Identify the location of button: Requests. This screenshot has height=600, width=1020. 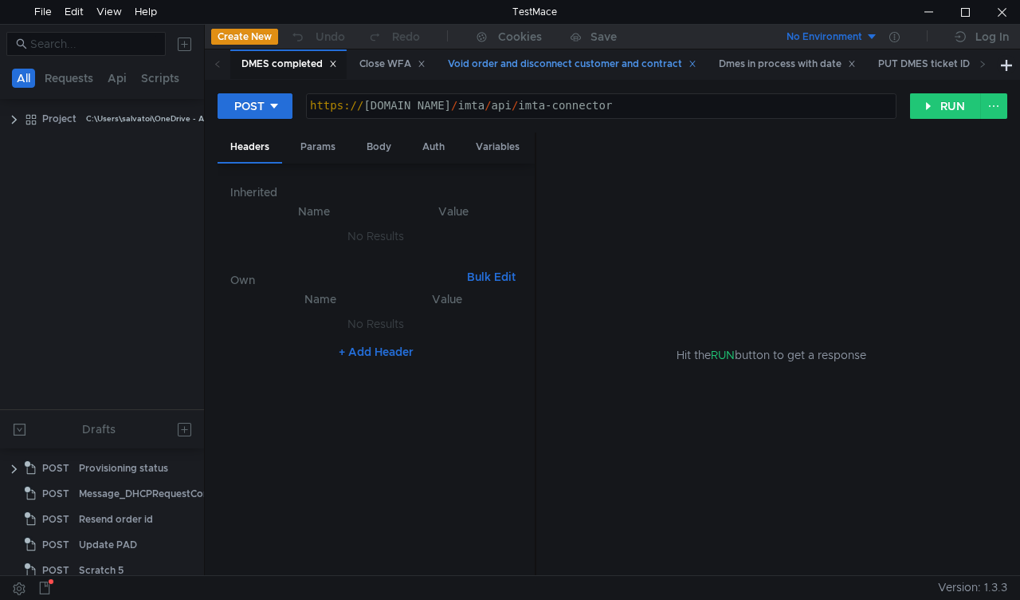
(69, 78).